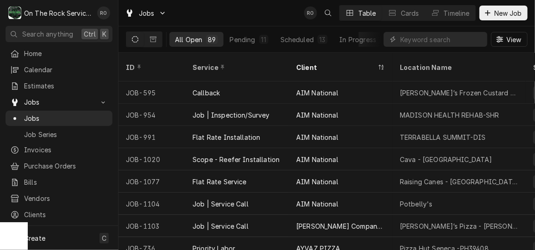 The height and width of the screenshot is (250, 535). I want to click on div: In Progress, so click(358, 39).